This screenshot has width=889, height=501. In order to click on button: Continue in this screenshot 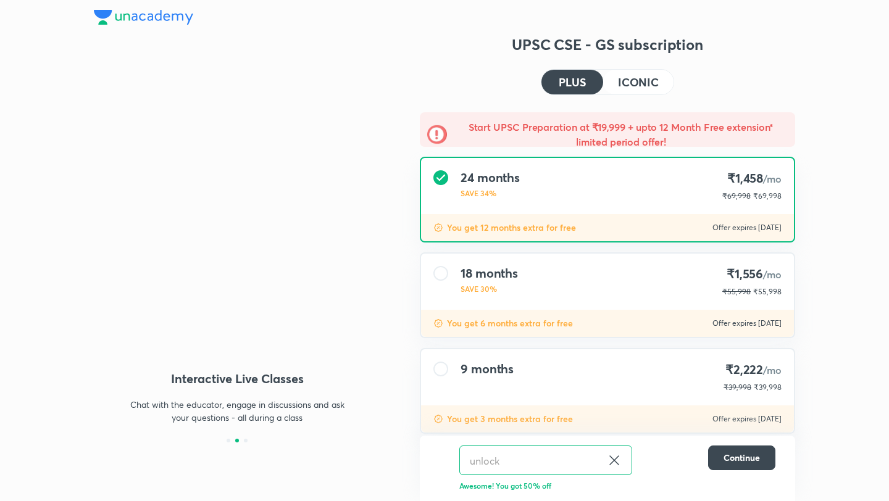, I will do `click(741, 458)`.